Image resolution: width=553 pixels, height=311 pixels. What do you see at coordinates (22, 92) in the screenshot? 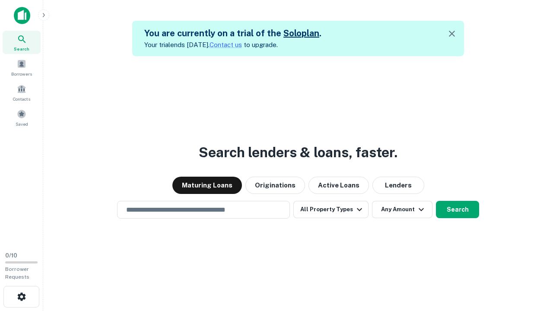
I see `div: Contacts` at bounding box center [22, 92].